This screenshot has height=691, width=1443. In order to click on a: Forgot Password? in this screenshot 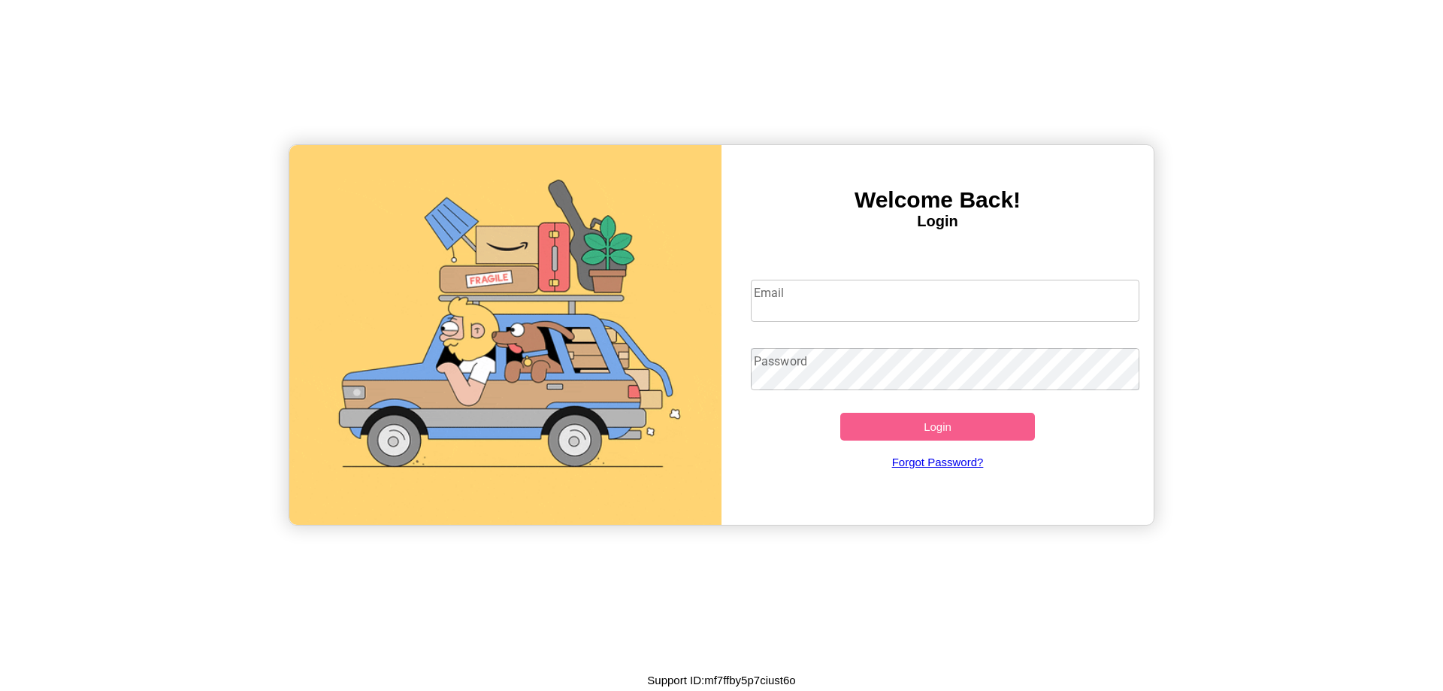, I will do `click(938, 461)`.